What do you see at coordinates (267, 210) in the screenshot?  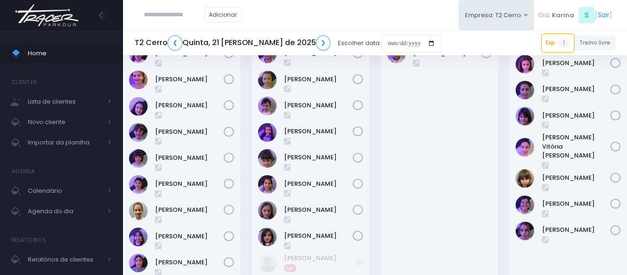 I see `img: Maya Ribeiro Martins` at bounding box center [267, 210].